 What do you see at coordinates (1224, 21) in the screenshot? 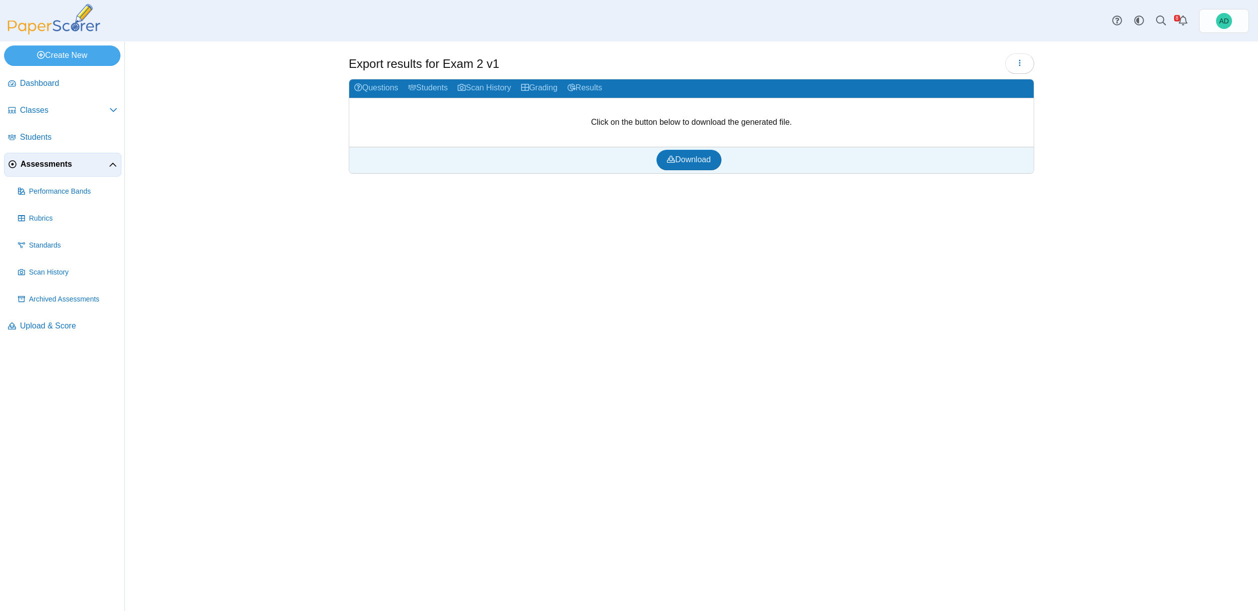
I see `a: Andrew Doust` at bounding box center [1224, 21].